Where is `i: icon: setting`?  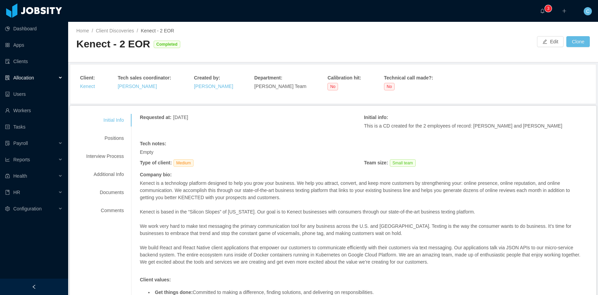
i: icon: setting is located at coordinates (8, 209).